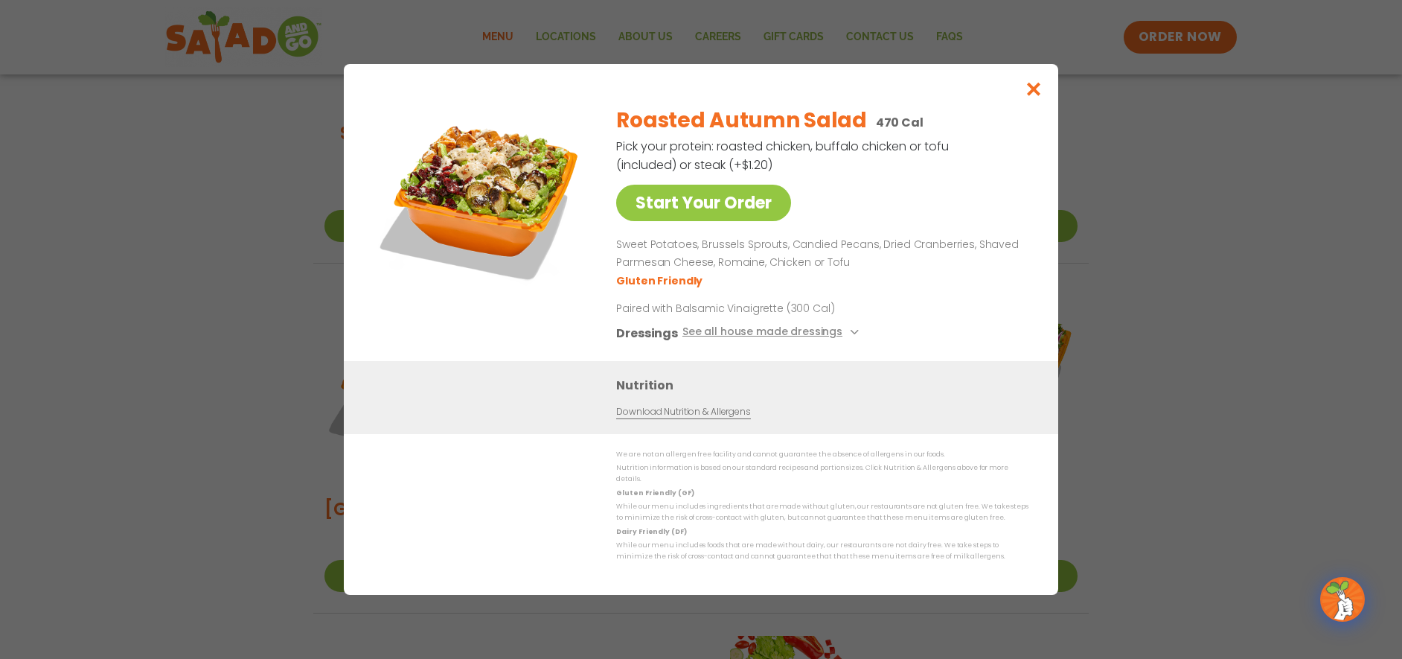 The image size is (1402, 659). I want to click on a: Download Nutrition & Allergens, so click(683, 412).